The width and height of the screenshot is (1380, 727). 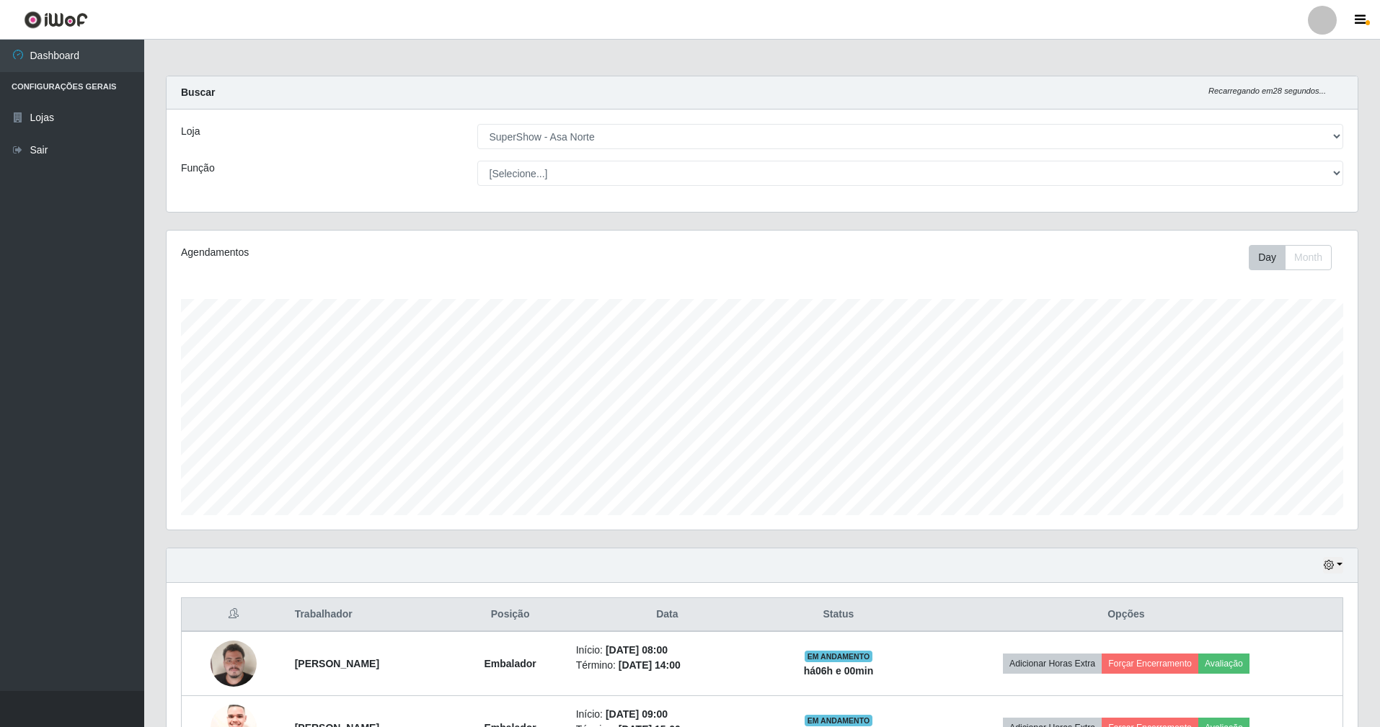 What do you see at coordinates (234, 663) in the screenshot?
I see `img: 1701355705796.jpeg` at bounding box center [234, 663].